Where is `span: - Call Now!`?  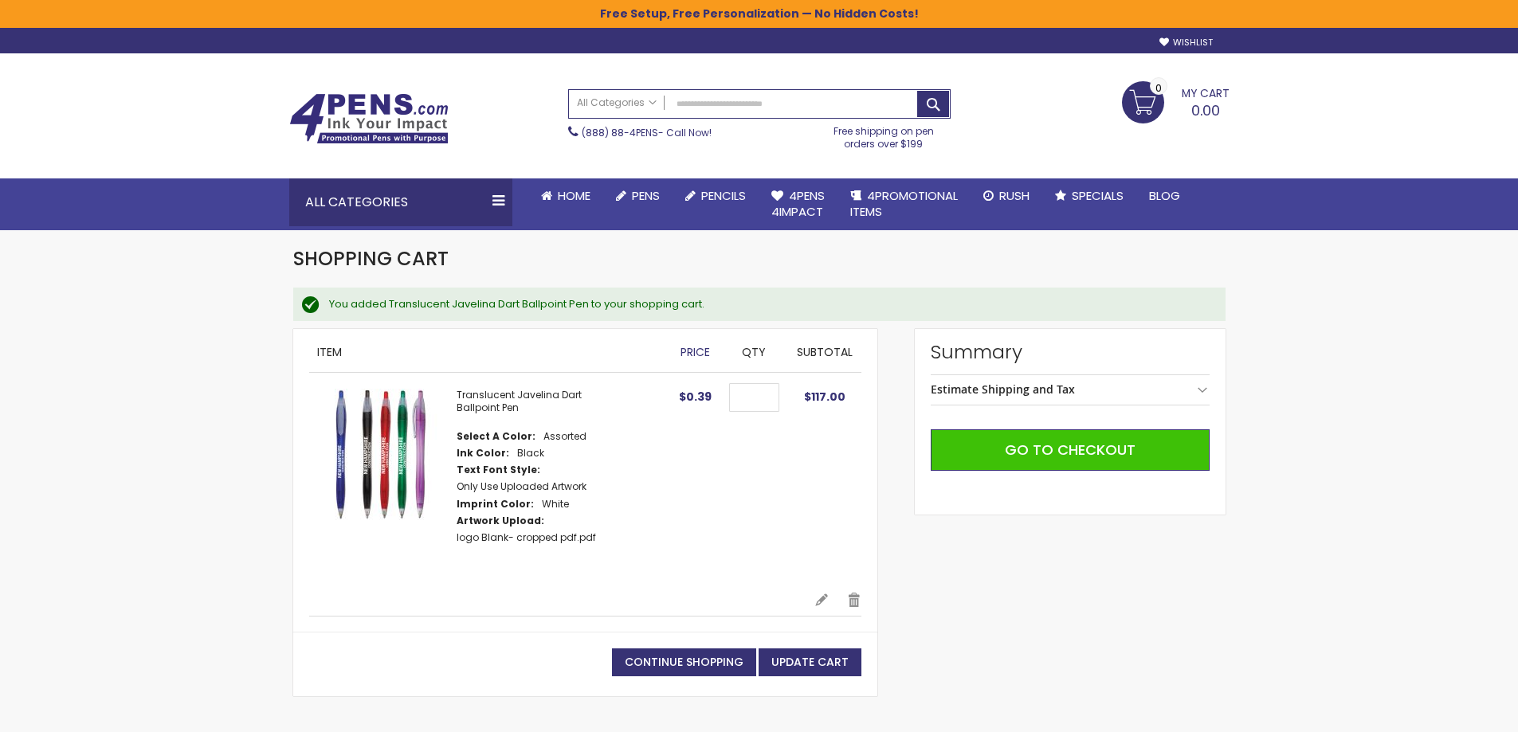 span: - Call Now! is located at coordinates (646, 132).